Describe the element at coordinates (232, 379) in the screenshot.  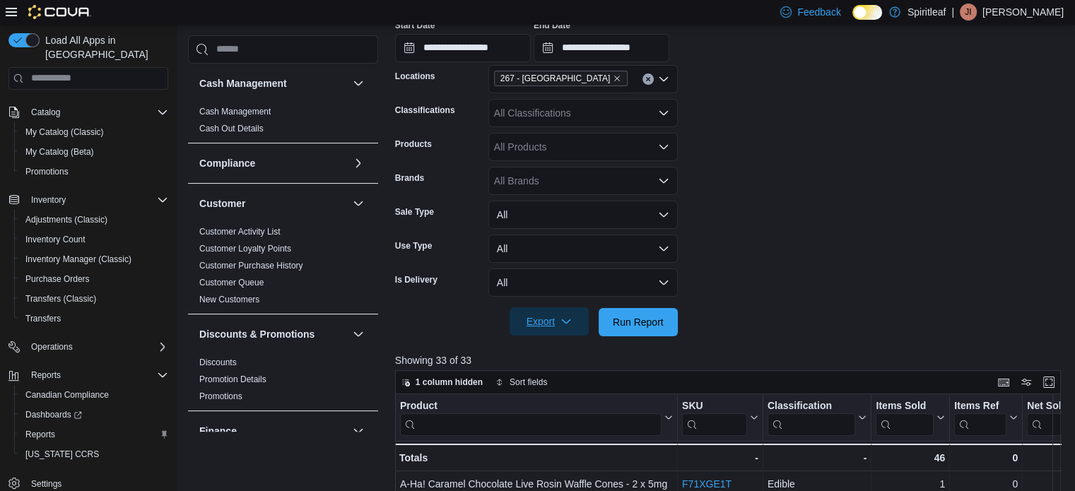
I see `span: Promotion Details` at that location.